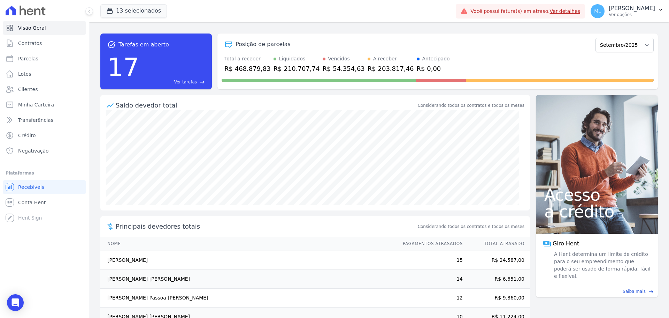 This screenshot has width=669, height=318. What do you see at coordinates (44, 120) in the screenshot?
I see `a: Transferências` at bounding box center [44, 120].